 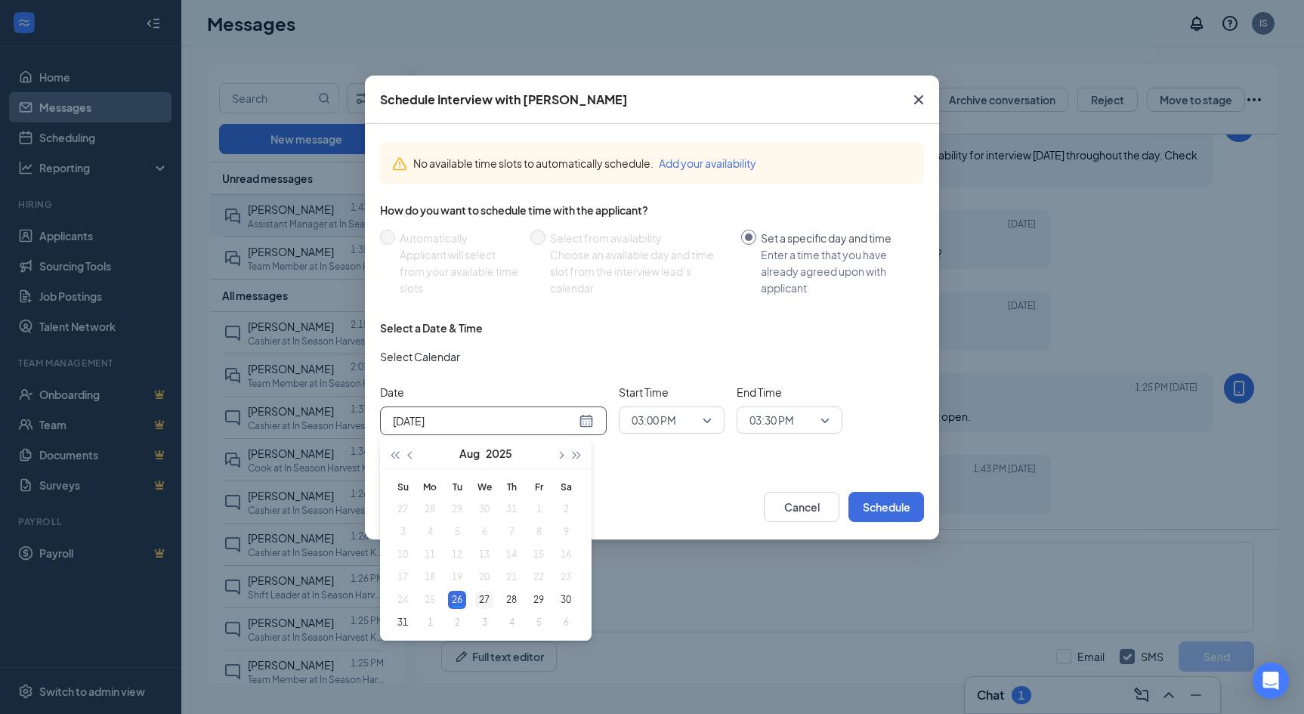 What do you see at coordinates (430, 622) in the screenshot?
I see `div: 1` at bounding box center [430, 622].